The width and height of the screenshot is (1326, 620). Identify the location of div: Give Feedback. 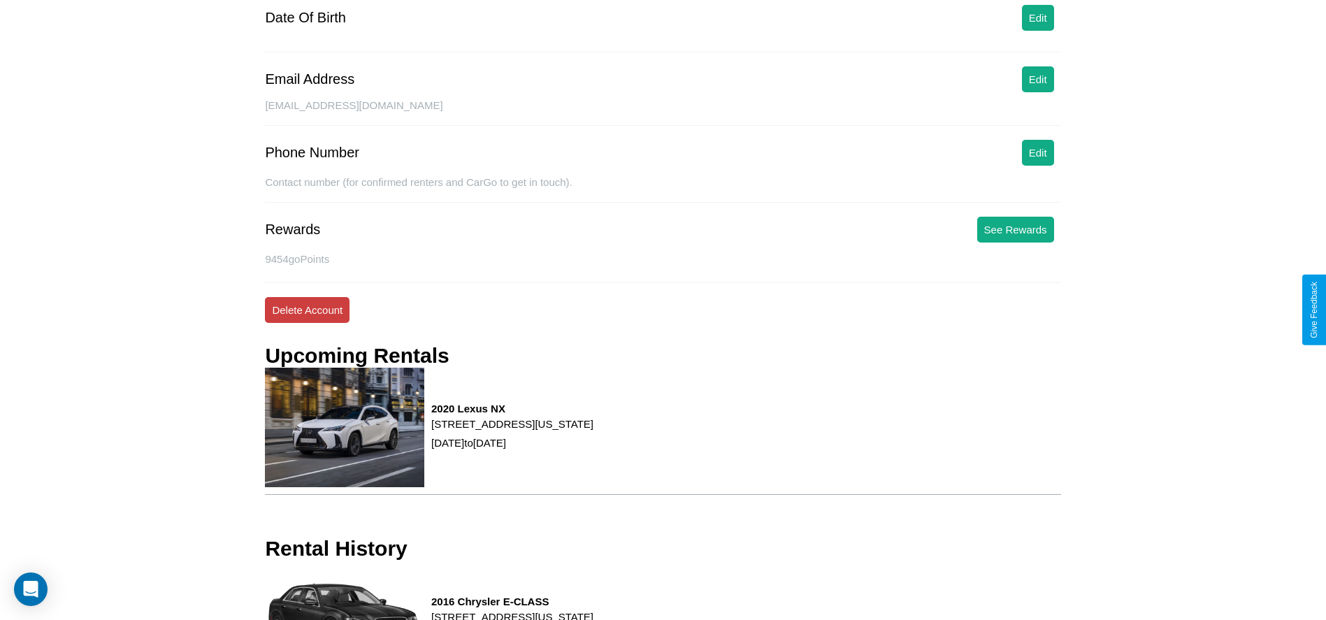
(1314, 310).